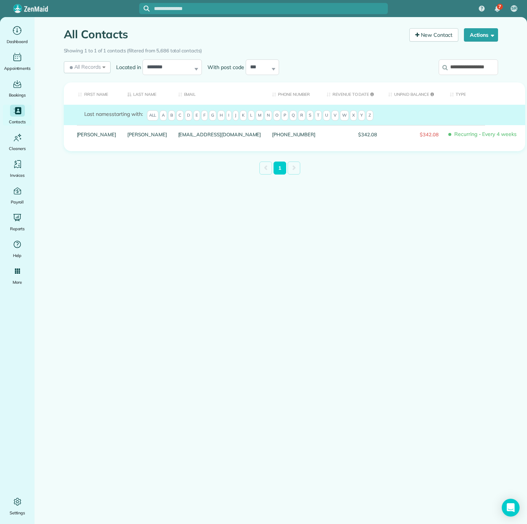 Image resolution: width=527 pixels, height=524 pixels. I want to click on span: C, so click(180, 115).